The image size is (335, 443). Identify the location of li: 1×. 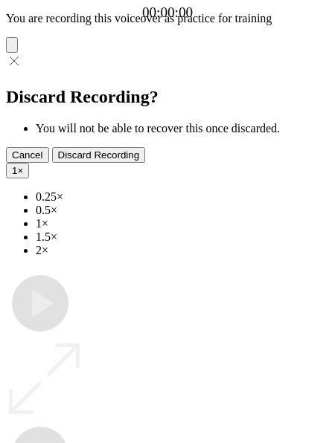
(182, 224).